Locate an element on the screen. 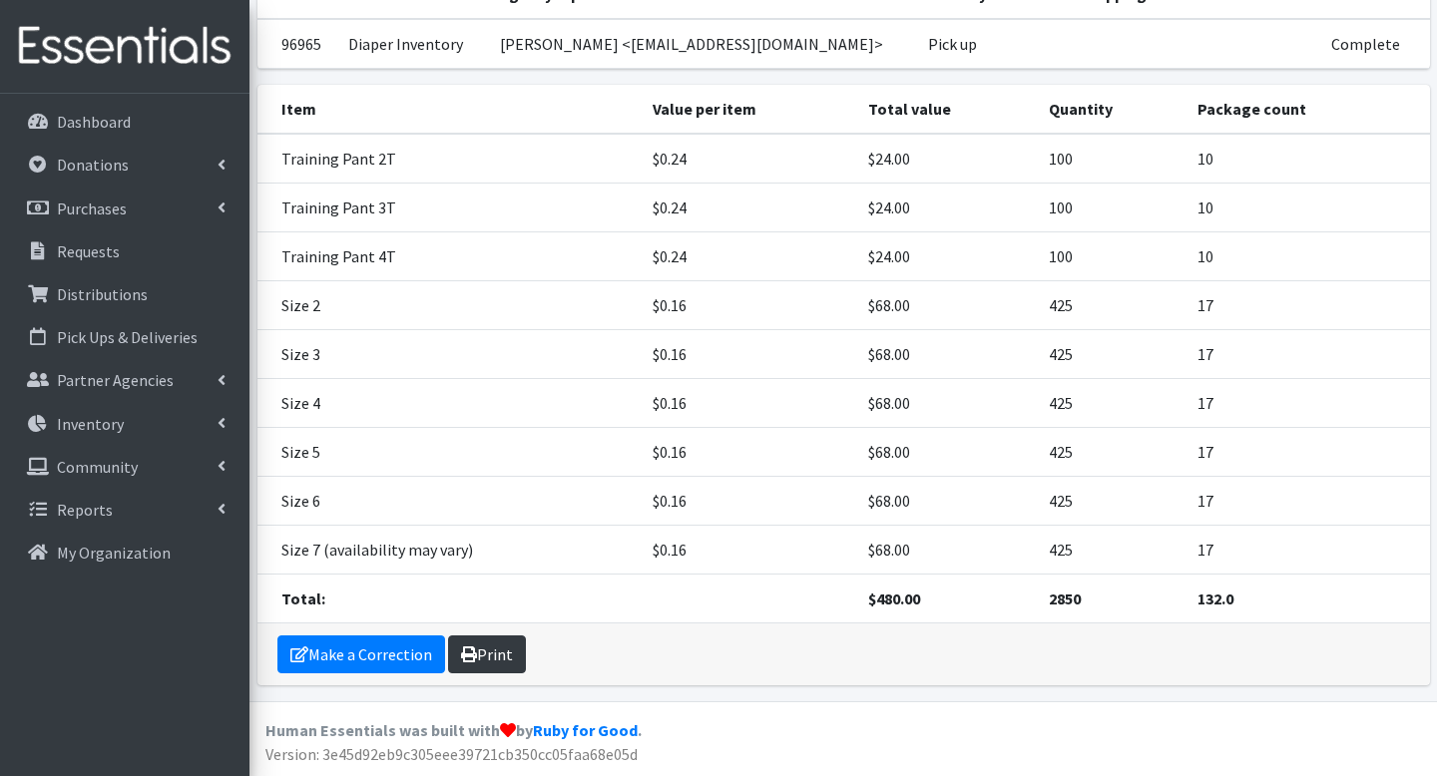 Image resolution: width=1437 pixels, height=776 pixels. p: Community is located at coordinates (97, 467).